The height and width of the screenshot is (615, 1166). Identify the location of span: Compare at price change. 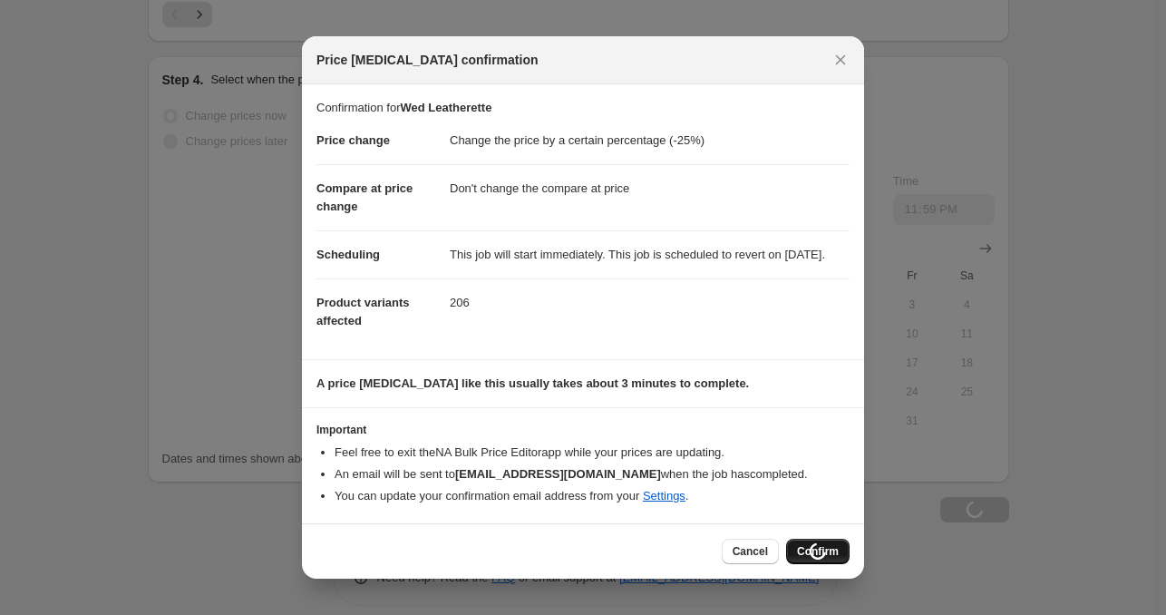
(365, 197).